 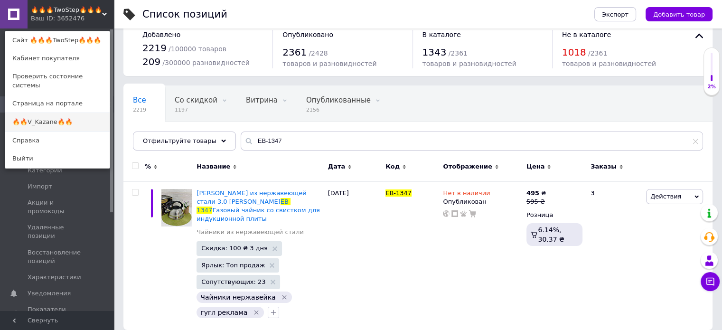 I want to click on a: Проверить состояние системы, so click(x=57, y=81).